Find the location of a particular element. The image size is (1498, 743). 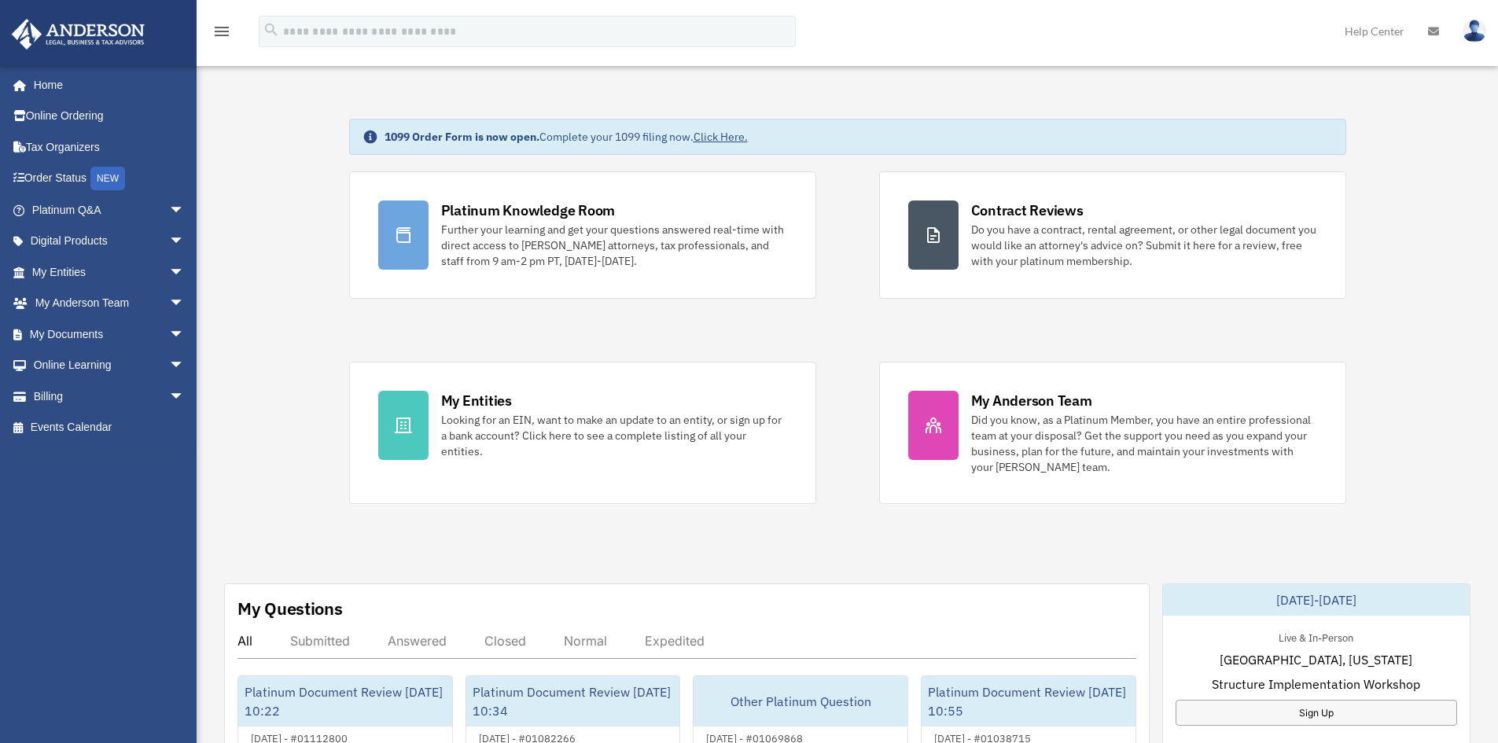

a: Home is located at coordinates (105, 85).